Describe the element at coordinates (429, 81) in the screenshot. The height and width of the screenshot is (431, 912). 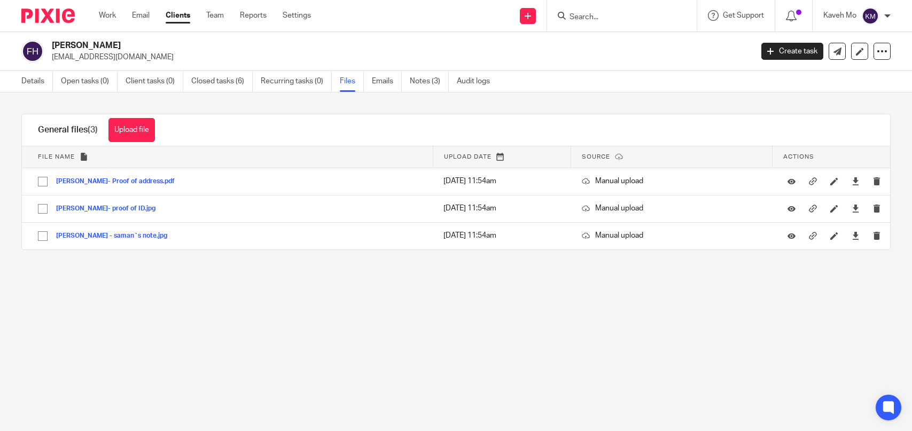
I see `a: Notes (3)` at that location.